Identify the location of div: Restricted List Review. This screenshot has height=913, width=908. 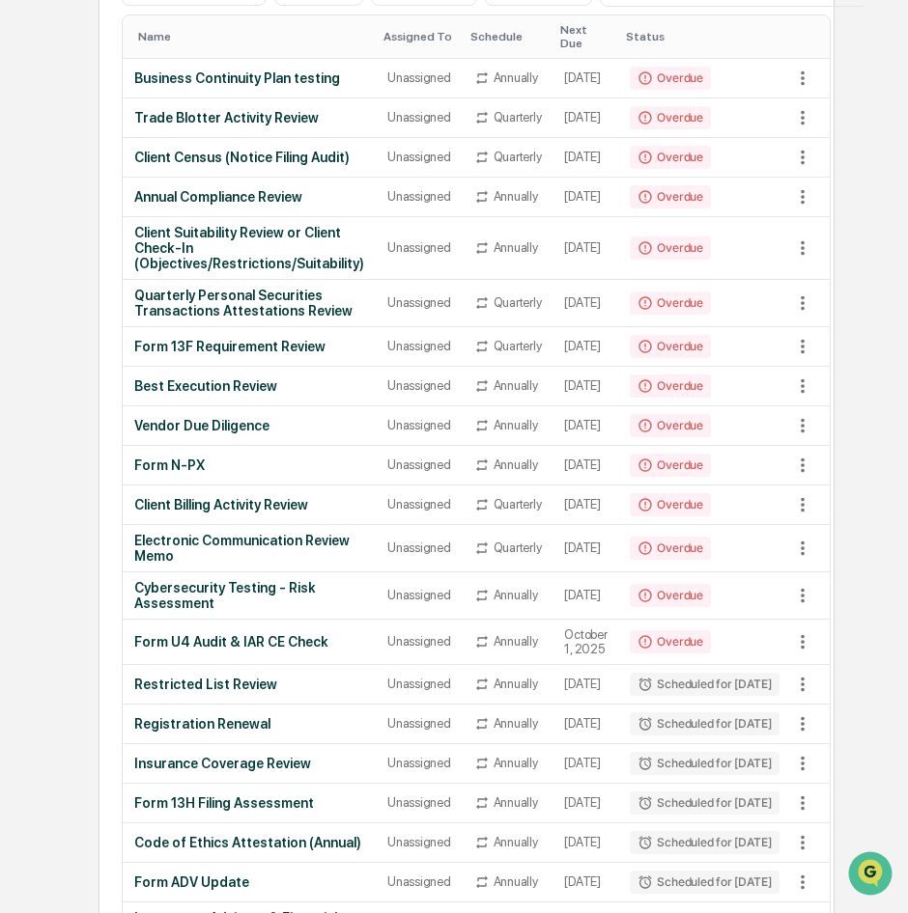
(249, 685).